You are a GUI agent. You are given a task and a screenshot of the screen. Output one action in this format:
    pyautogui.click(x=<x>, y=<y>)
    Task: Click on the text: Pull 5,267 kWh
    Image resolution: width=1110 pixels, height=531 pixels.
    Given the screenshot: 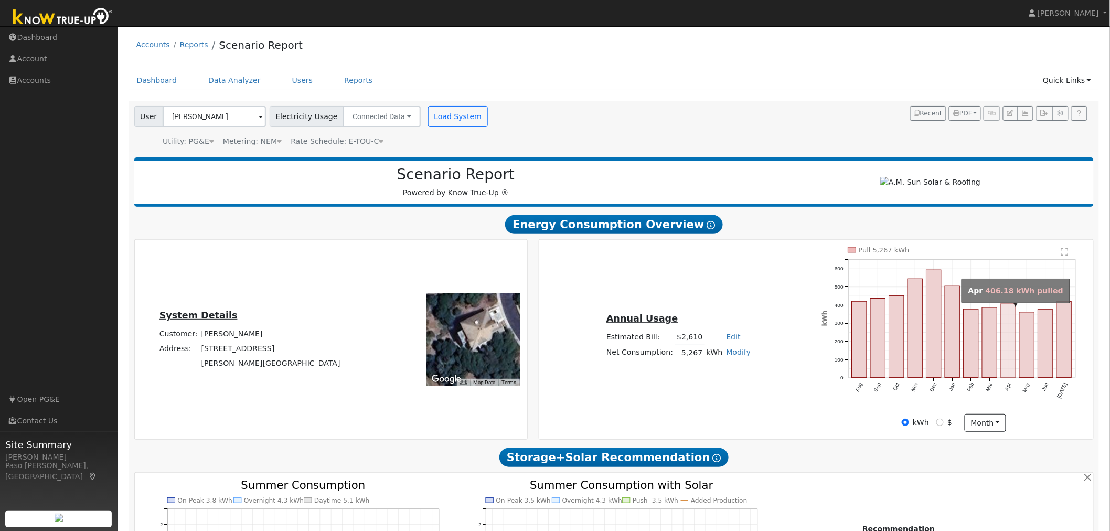 What is the action you would take?
    pyautogui.click(x=884, y=250)
    